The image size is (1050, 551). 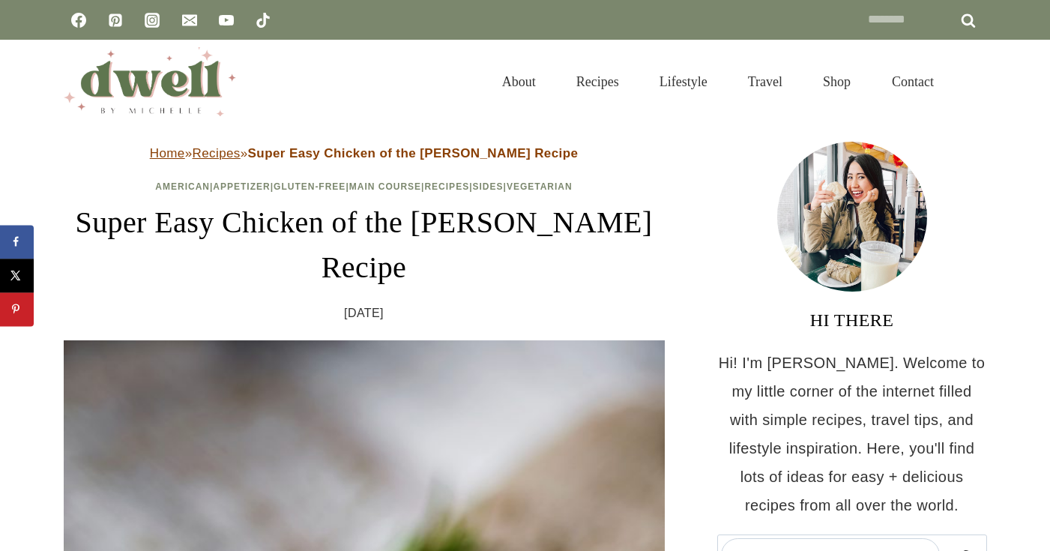 I want to click on a: Shop, so click(x=836, y=82).